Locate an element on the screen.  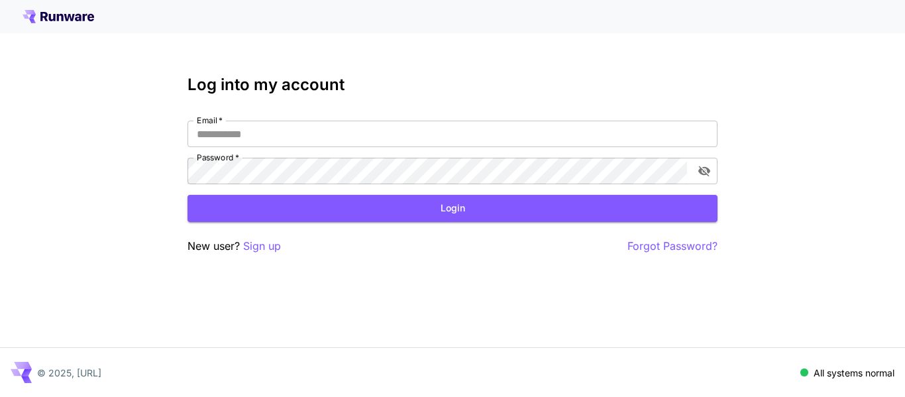
button: Sign up is located at coordinates (262, 246).